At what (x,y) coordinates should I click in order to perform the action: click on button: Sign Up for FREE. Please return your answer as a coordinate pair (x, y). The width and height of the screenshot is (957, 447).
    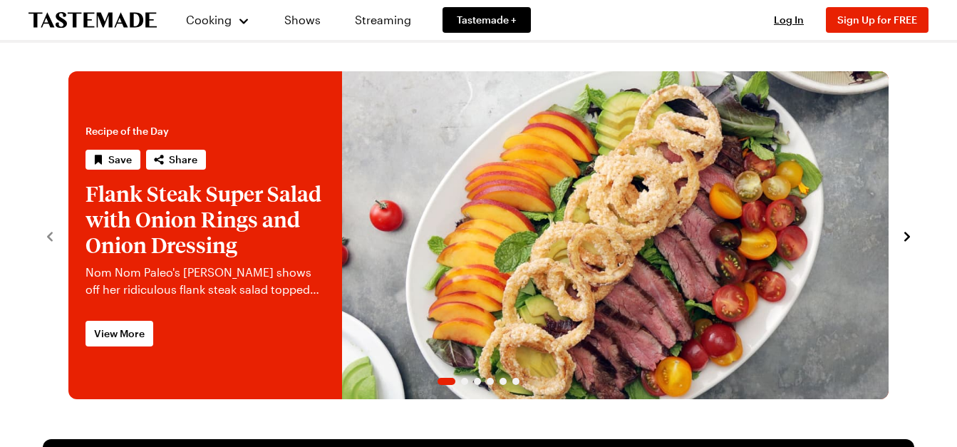
    Looking at the image, I should click on (877, 20).